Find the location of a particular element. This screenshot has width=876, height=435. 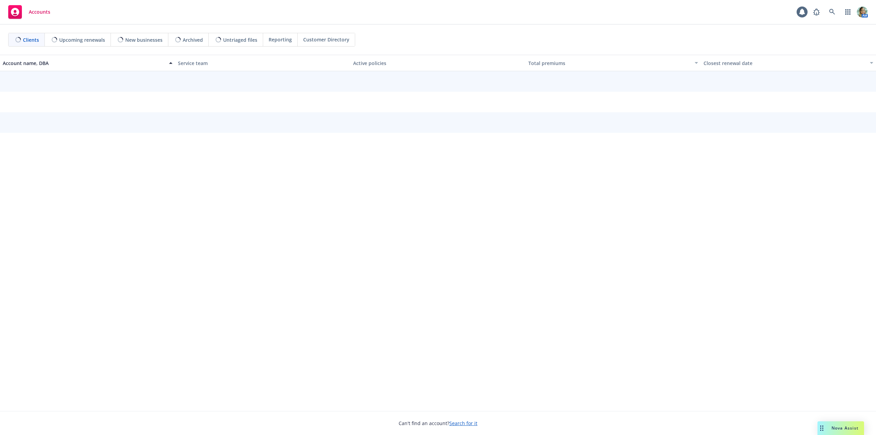

a: Switch app is located at coordinates (848, 12).